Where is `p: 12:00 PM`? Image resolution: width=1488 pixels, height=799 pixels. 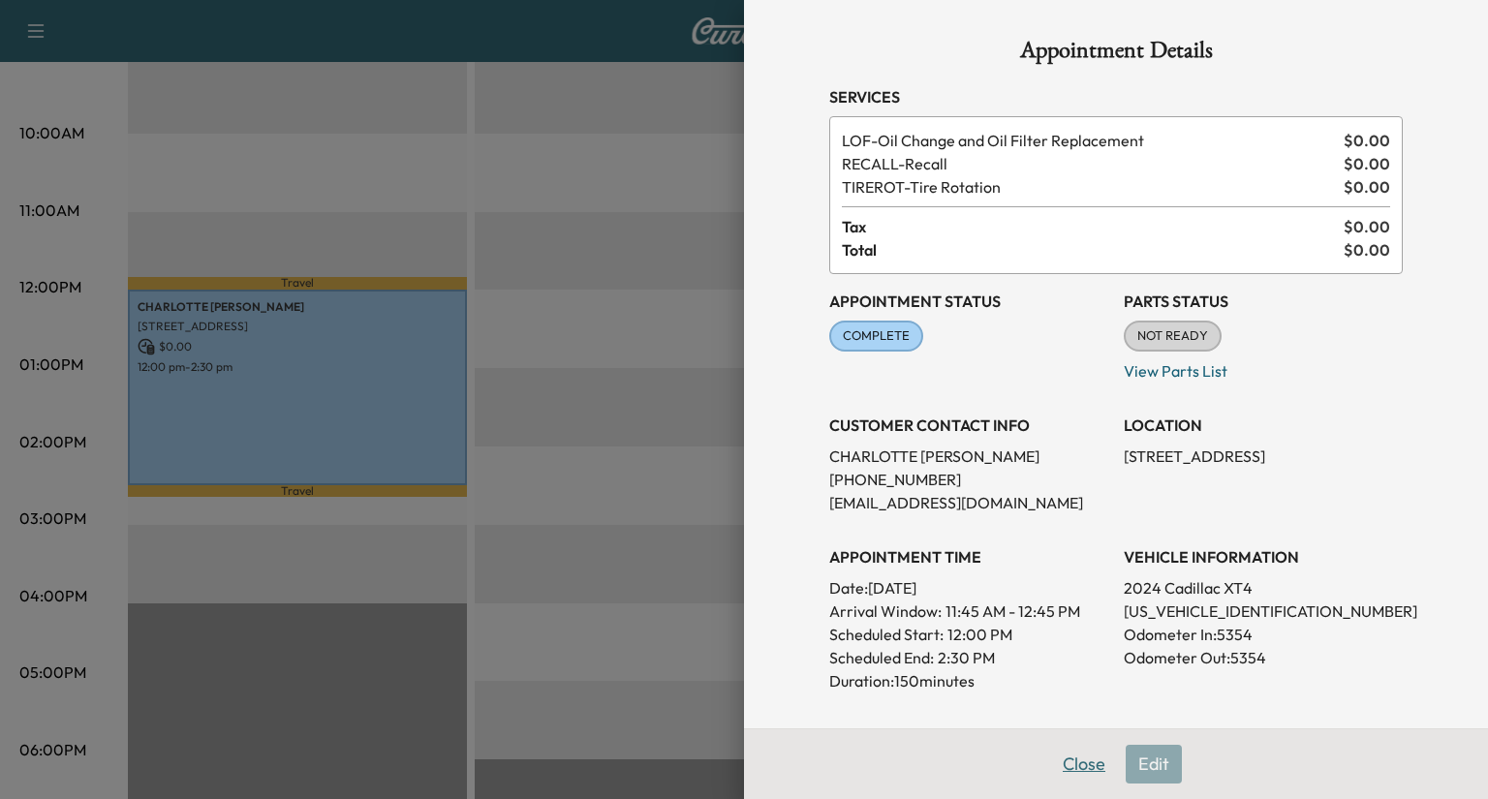
p: 12:00 PM is located at coordinates (979, 635).